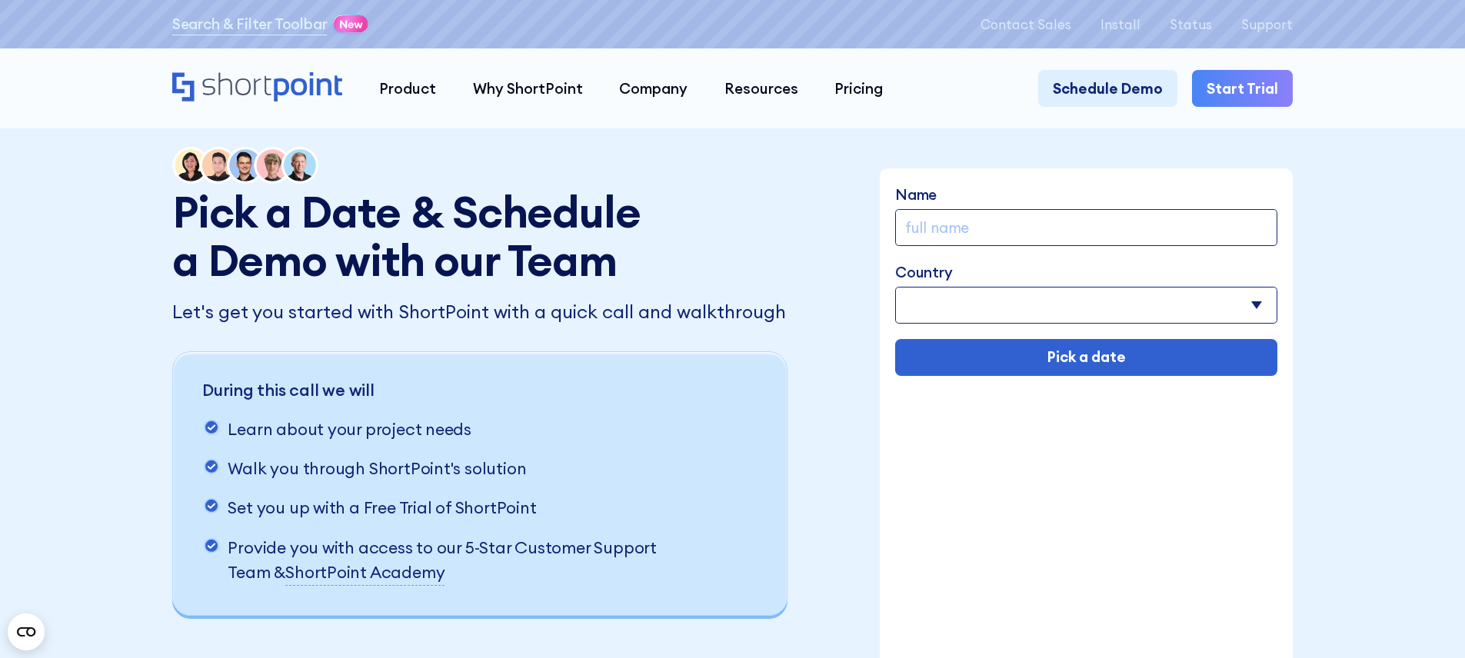  What do you see at coordinates (26, 632) in the screenshot?
I see `button: Open CMP widget` at bounding box center [26, 632].